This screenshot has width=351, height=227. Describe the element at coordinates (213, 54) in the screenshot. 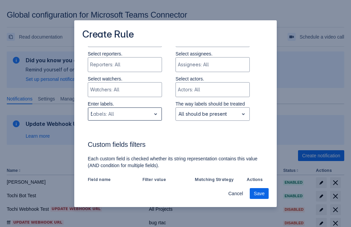

I see `p: Select assignees.` at that location.